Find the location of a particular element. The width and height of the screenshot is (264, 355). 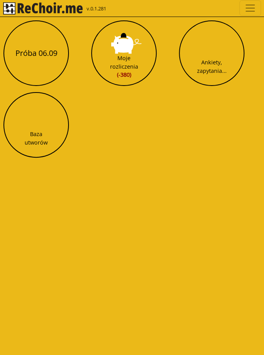

button: Toggle navigation is located at coordinates (250, 8).